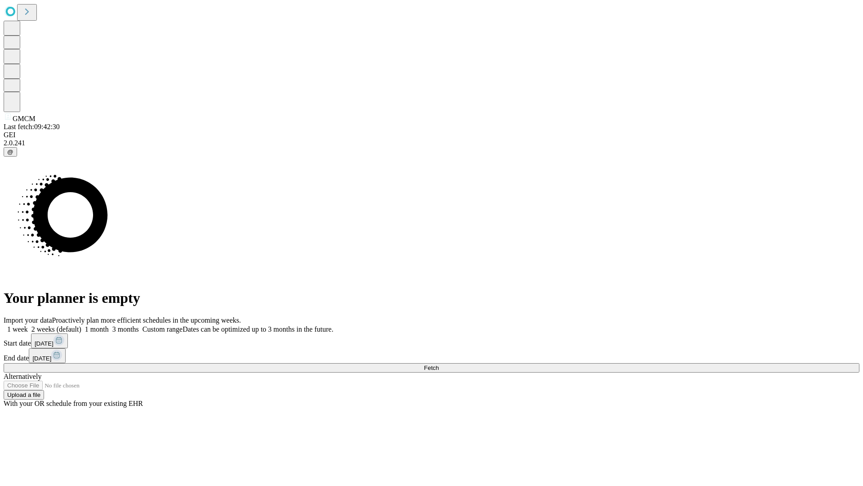 The height and width of the screenshot is (486, 863). Describe the element at coordinates (18, 329) in the screenshot. I see `span: 1 week` at that location.